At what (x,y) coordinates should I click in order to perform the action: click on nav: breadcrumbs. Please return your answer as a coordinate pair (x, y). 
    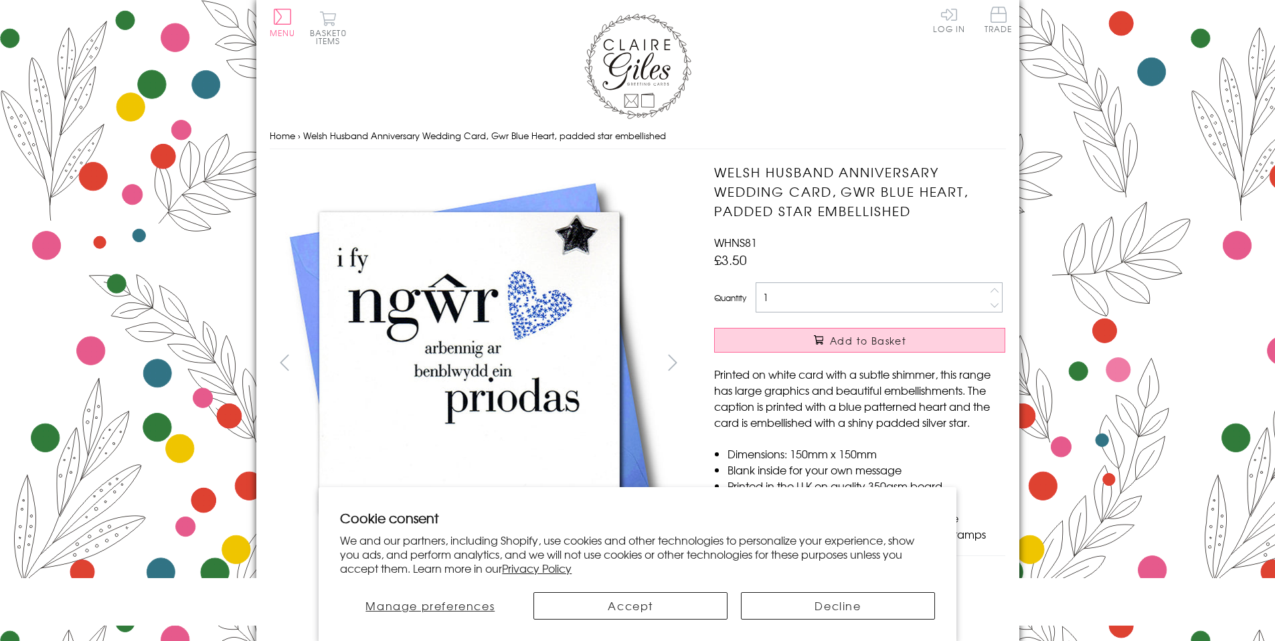
    Looking at the image, I should click on (638, 136).